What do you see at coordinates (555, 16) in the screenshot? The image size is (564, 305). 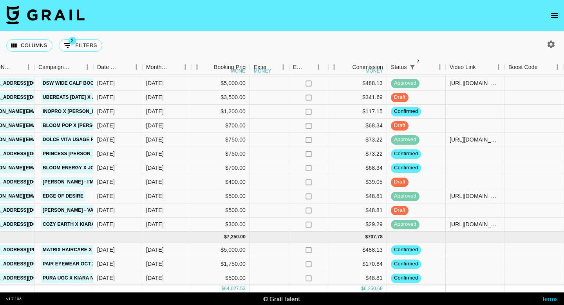 I see `button: open drawer` at bounding box center [555, 16].